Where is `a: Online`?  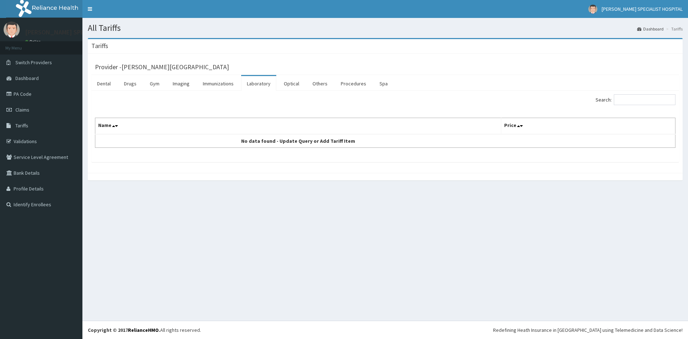
a: Online is located at coordinates (34, 42).